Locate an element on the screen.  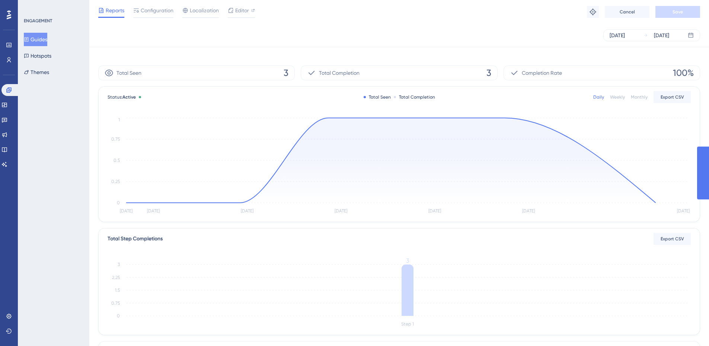
button: Save is located at coordinates (678, 12).